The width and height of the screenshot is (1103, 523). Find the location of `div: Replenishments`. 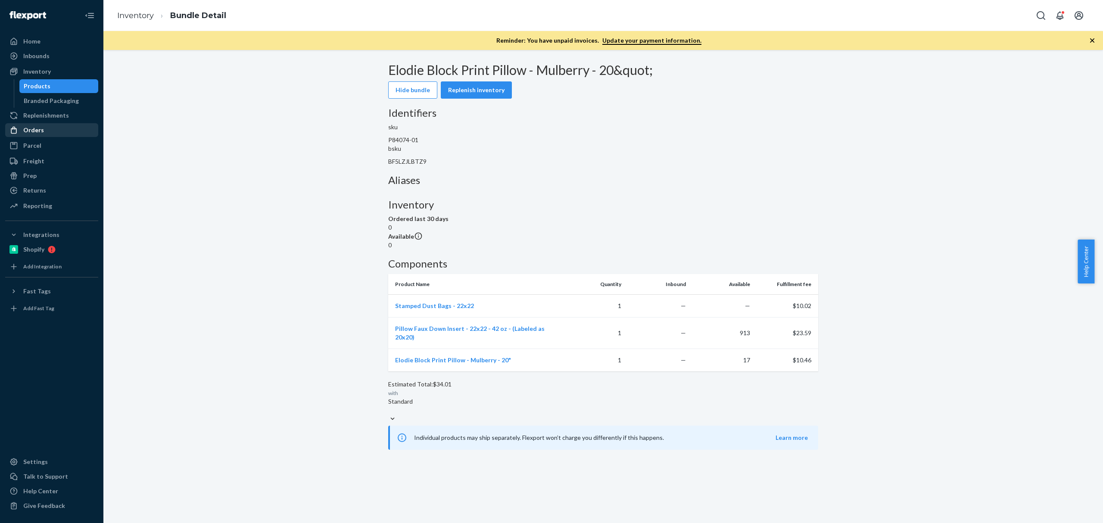

div: Replenishments is located at coordinates (46, 115).